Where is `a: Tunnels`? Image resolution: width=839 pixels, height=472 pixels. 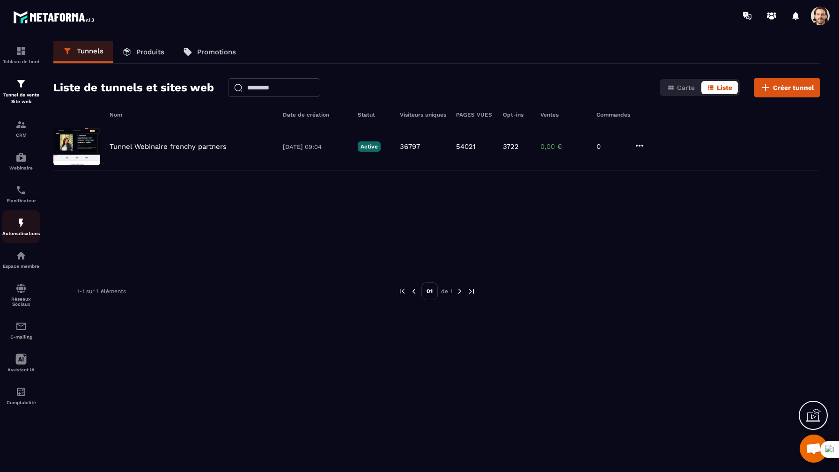 a: Tunnels is located at coordinates (83, 52).